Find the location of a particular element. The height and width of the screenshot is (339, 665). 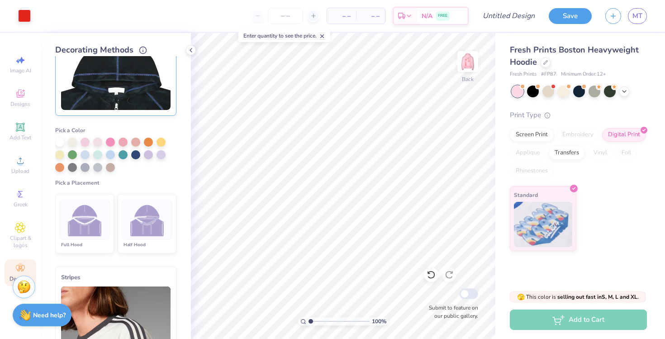

span: Fresh Prints Boston Heavyweight Hoodie is located at coordinates (574, 56).